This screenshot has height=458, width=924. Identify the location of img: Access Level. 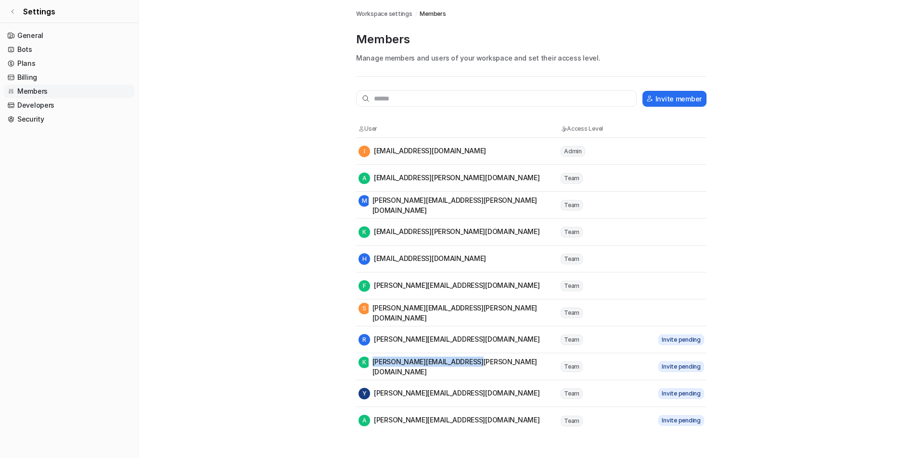
(563, 129).